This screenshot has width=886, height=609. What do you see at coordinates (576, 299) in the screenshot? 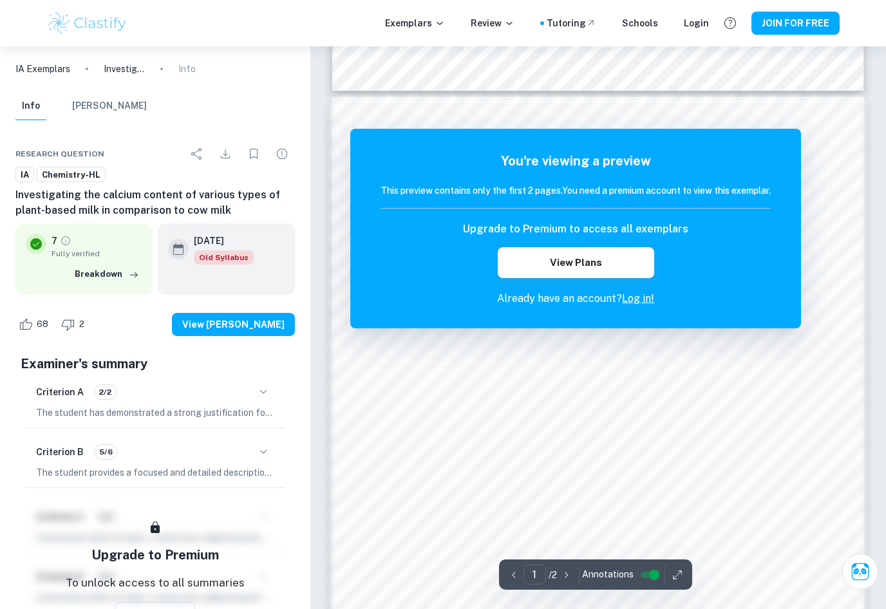
I see `p: Already have an account?` at bounding box center [576, 299].